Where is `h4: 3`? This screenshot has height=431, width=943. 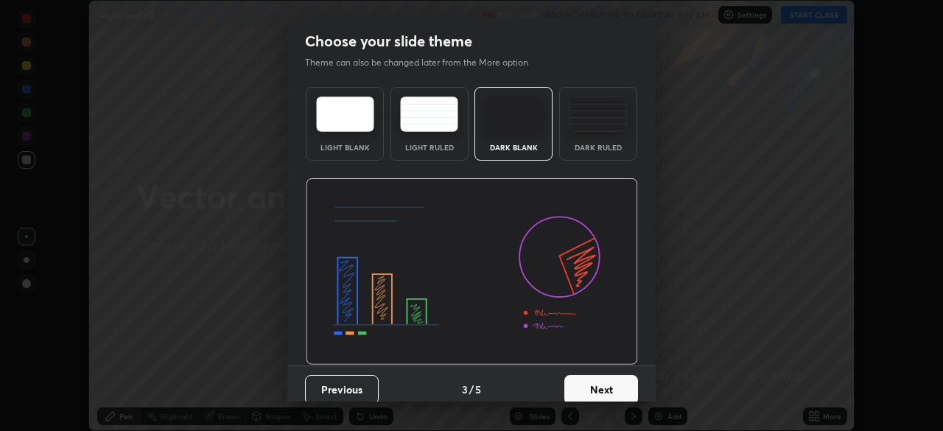
h4: 3 is located at coordinates (465, 389).